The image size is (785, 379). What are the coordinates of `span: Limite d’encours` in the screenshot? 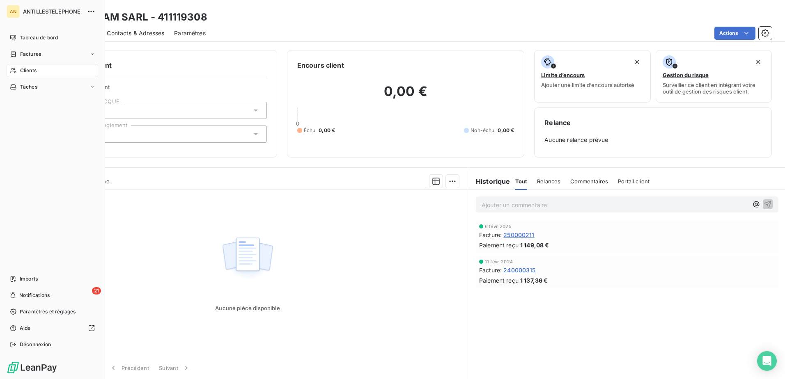 It's located at (563, 75).